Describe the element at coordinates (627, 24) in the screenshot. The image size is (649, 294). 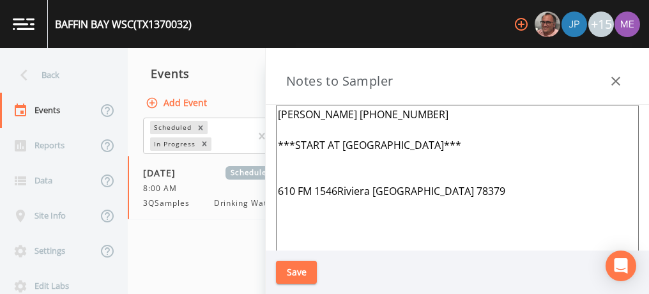
I see `img: d4d65db7c401dd99d63b7ad86343d265` at that location.